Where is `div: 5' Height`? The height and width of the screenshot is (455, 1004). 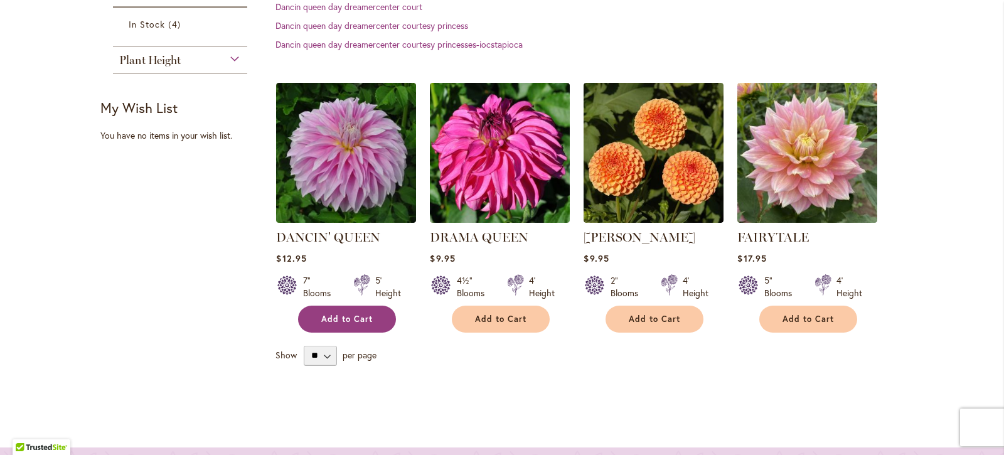 div: 5' Height is located at coordinates (388, 287).